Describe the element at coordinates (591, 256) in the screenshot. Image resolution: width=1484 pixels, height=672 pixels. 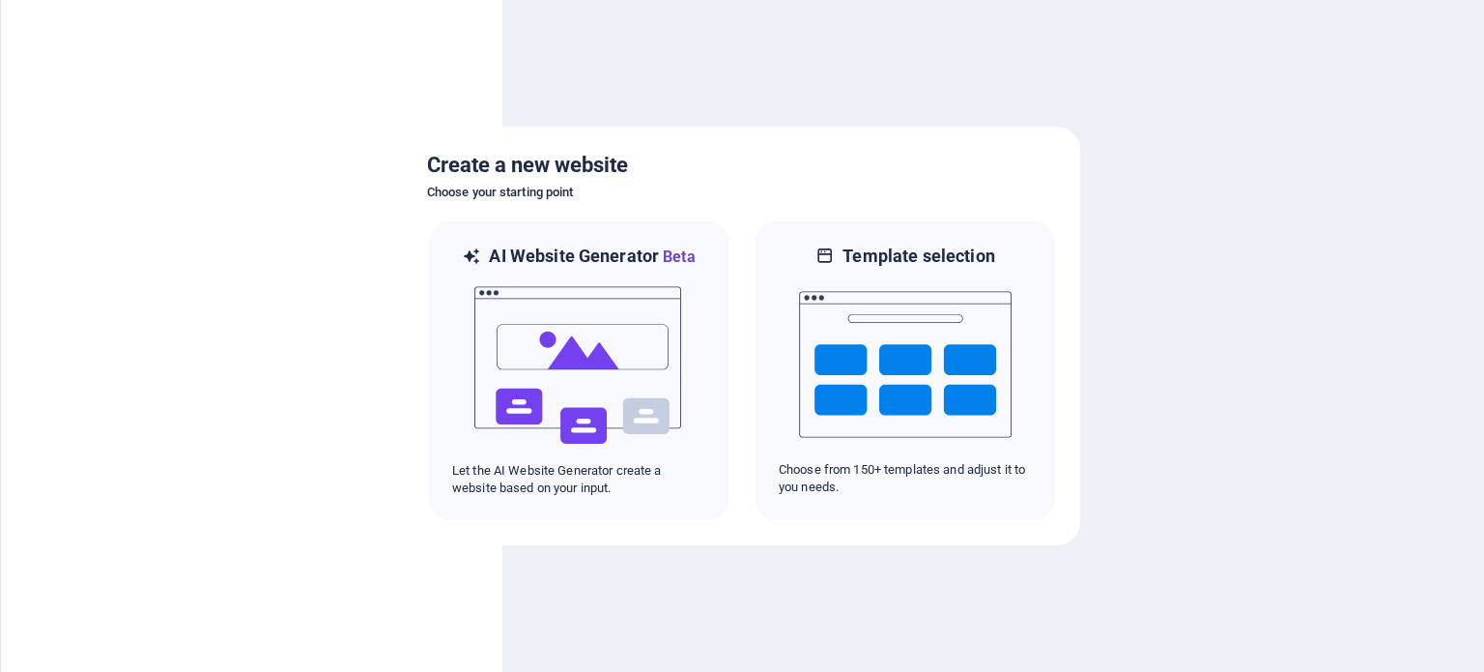
I see `h6: AI Website Generator` at that location.